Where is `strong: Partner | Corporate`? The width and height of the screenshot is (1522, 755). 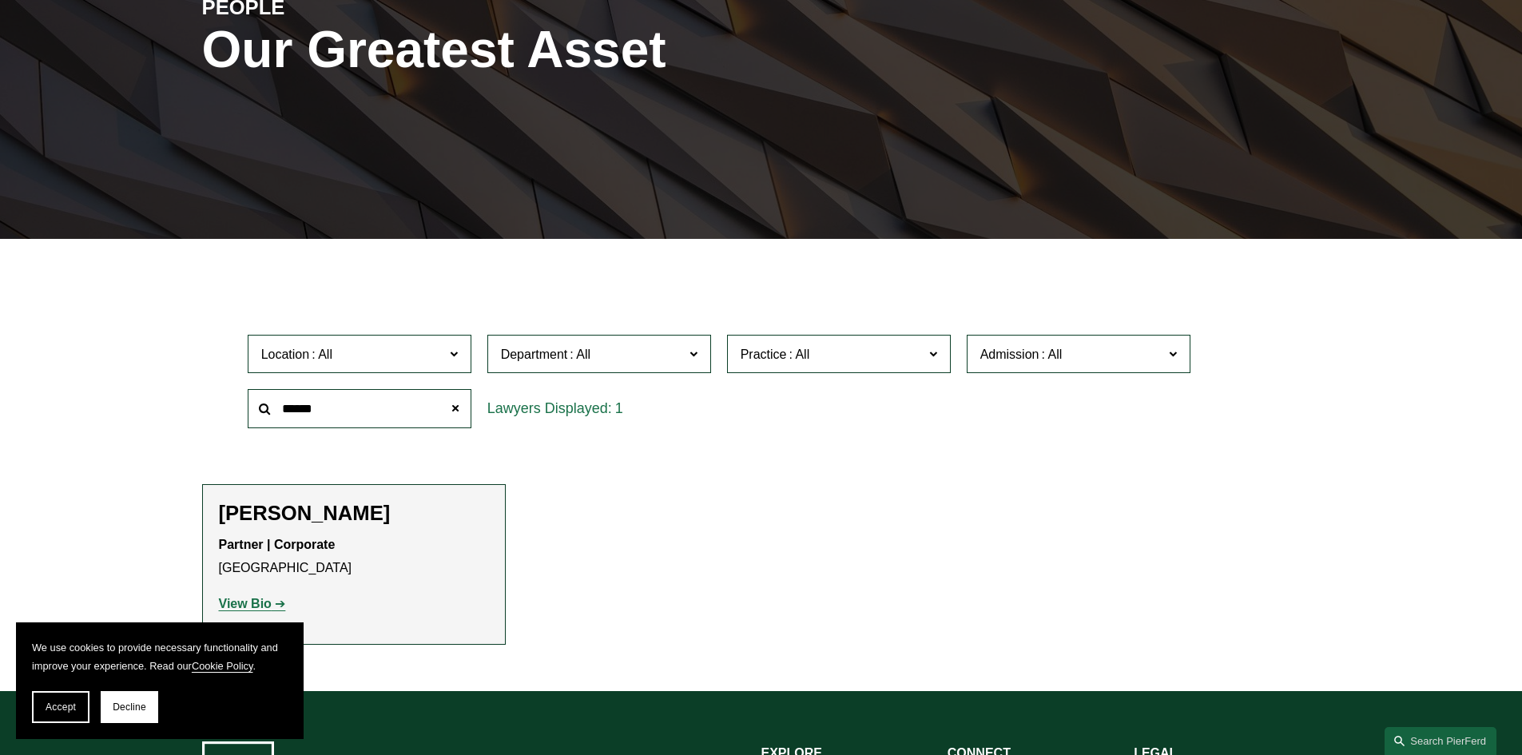
strong: Partner | Corporate is located at coordinates (277, 544).